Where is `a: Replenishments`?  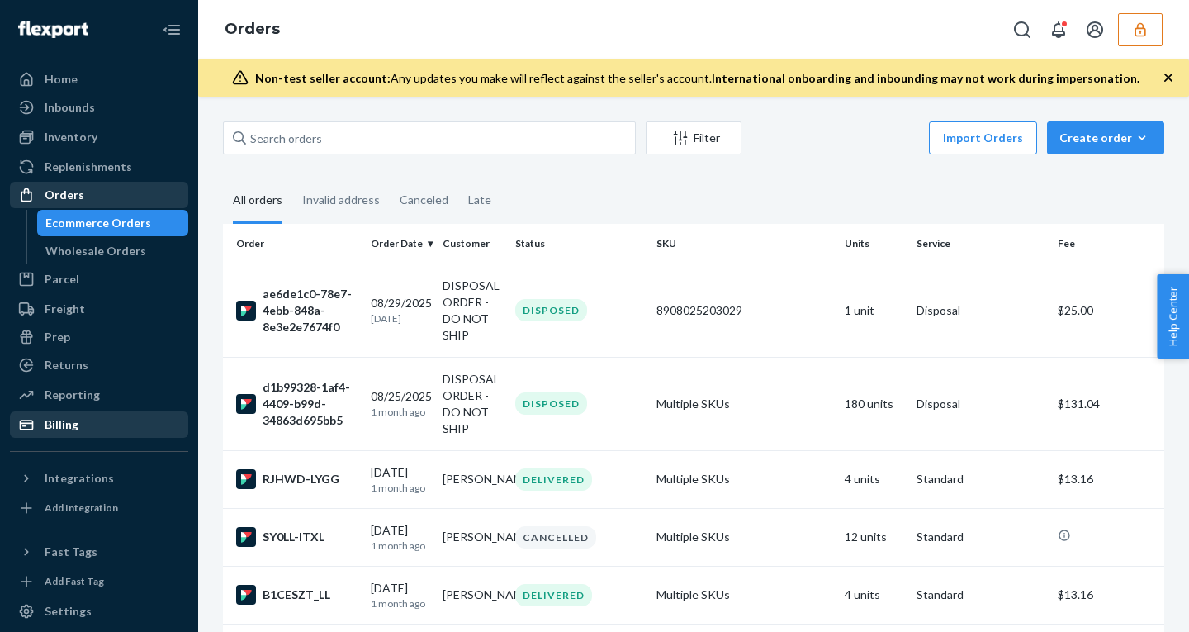 a: Replenishments is located at coordinates (99, 167).